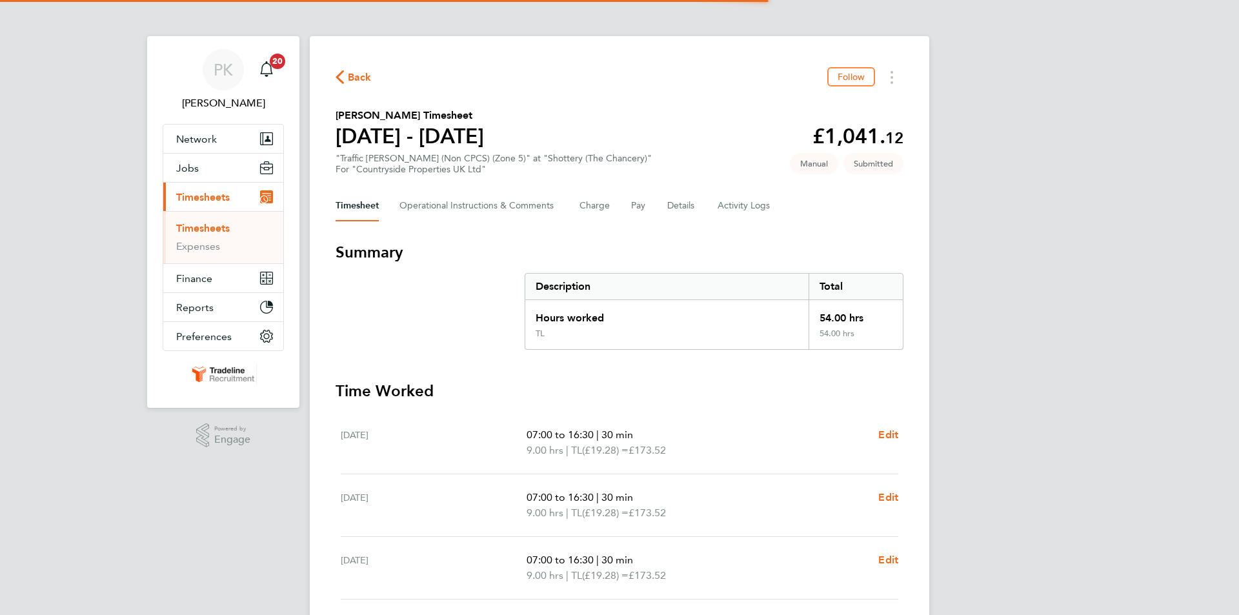 This screenshot has height=615, width=1239. I want to click on div: For "Countryside Properties UK Ltd", so click(494, 169).